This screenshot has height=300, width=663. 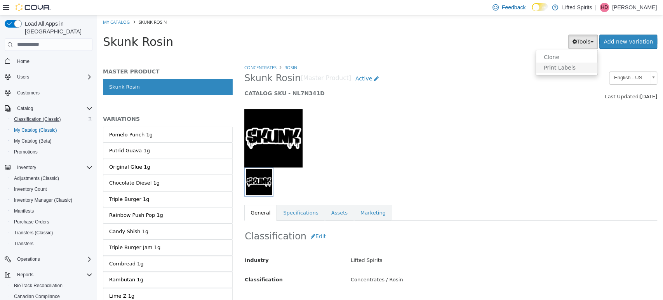 I want to click on a: Customers, so click(x=28, y=93).